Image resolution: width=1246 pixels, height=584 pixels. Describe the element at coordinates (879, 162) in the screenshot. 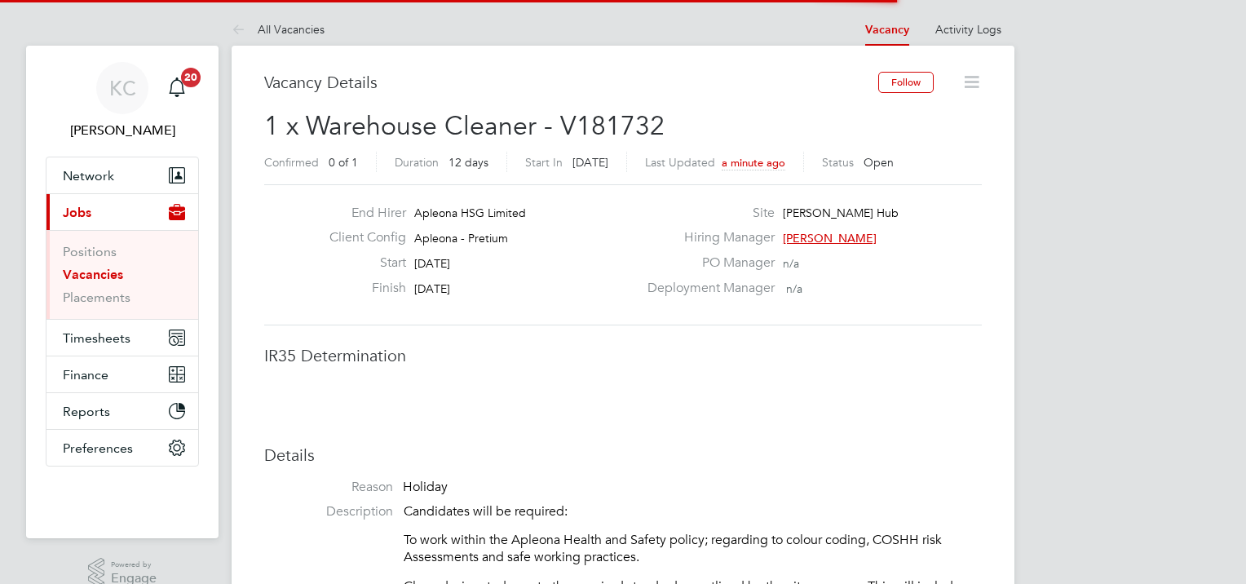

I see `span: Open` at that location.